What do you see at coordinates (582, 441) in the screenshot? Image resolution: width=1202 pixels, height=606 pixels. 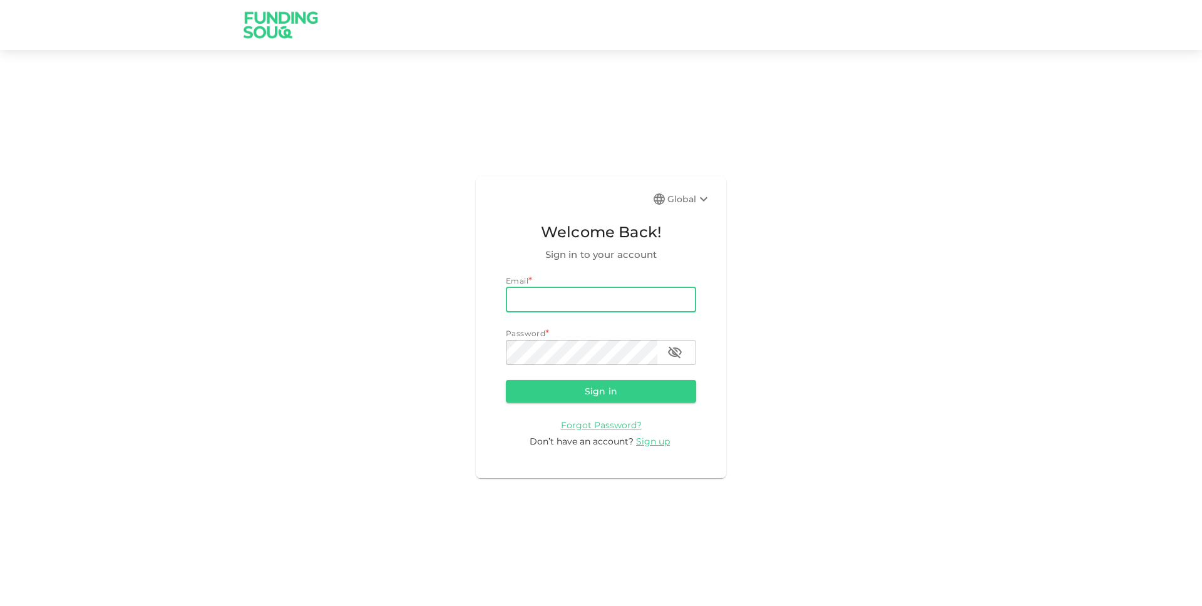 I see `span: Don’t have an account?` at bounding box center [582, 441].